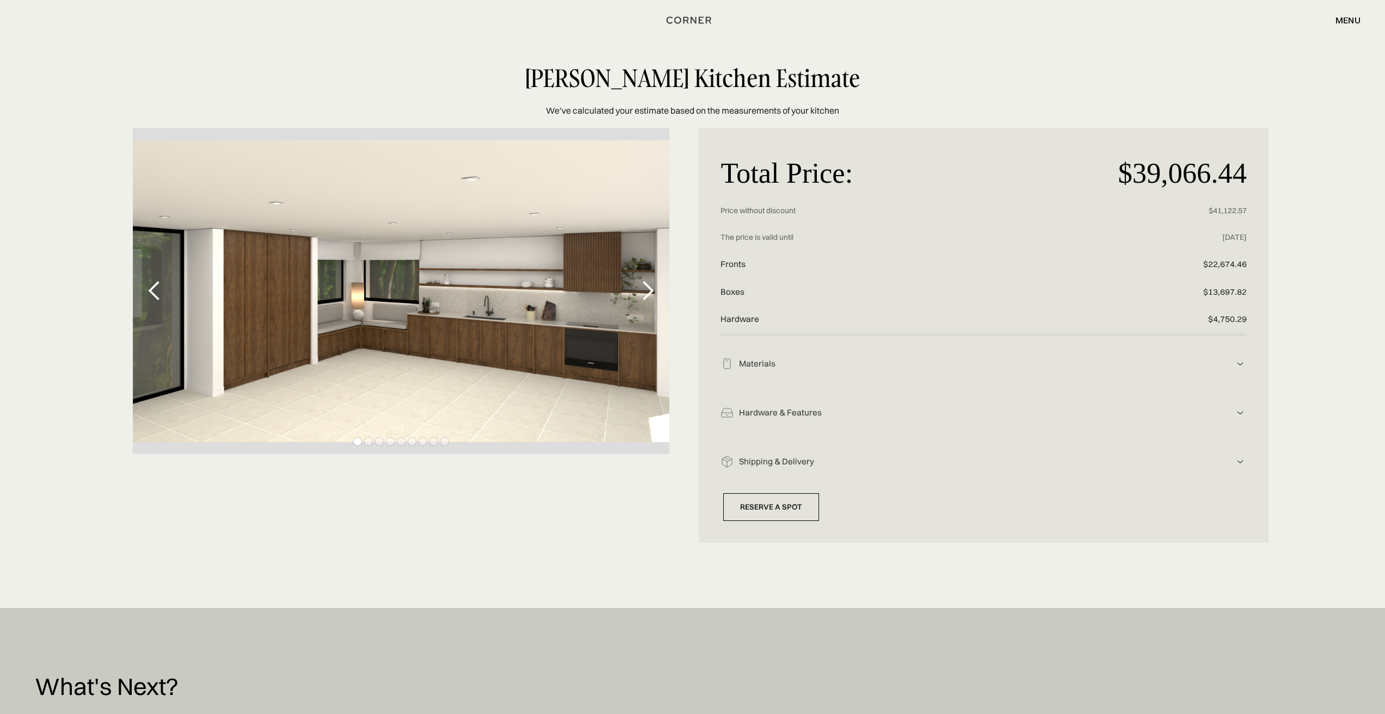 This screenshot has height=714, width=1385. What do you see at coordinates (983, 413) in the screenshot?
I see `div: Hardware & Features` at bounding box center [983, 413].